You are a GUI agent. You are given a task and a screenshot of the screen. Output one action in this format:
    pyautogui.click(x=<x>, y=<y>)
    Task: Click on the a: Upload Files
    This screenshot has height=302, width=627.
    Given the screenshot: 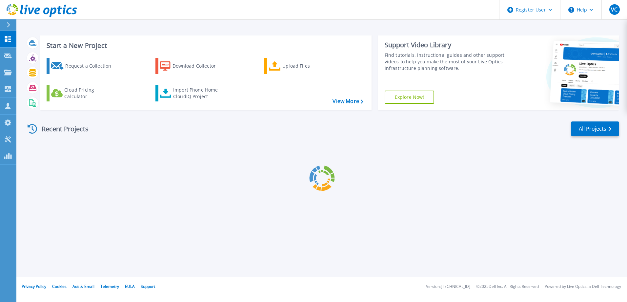 What is the action you would take?
    pyautogui.click(x=301, y=66)
    